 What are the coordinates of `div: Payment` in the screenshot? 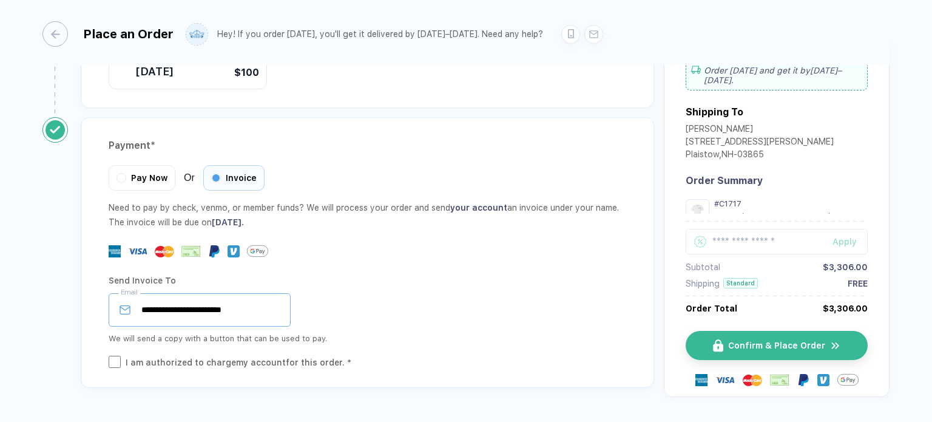 It's located at (367, 146).